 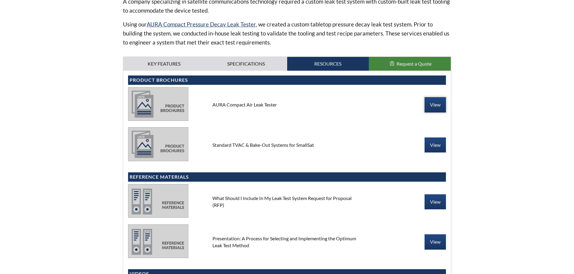 What do you see at coordinates (287, 105) in the screenshot?
I see `div: AURA Compact Air Leak Tester` at bounding box center [287, 105].